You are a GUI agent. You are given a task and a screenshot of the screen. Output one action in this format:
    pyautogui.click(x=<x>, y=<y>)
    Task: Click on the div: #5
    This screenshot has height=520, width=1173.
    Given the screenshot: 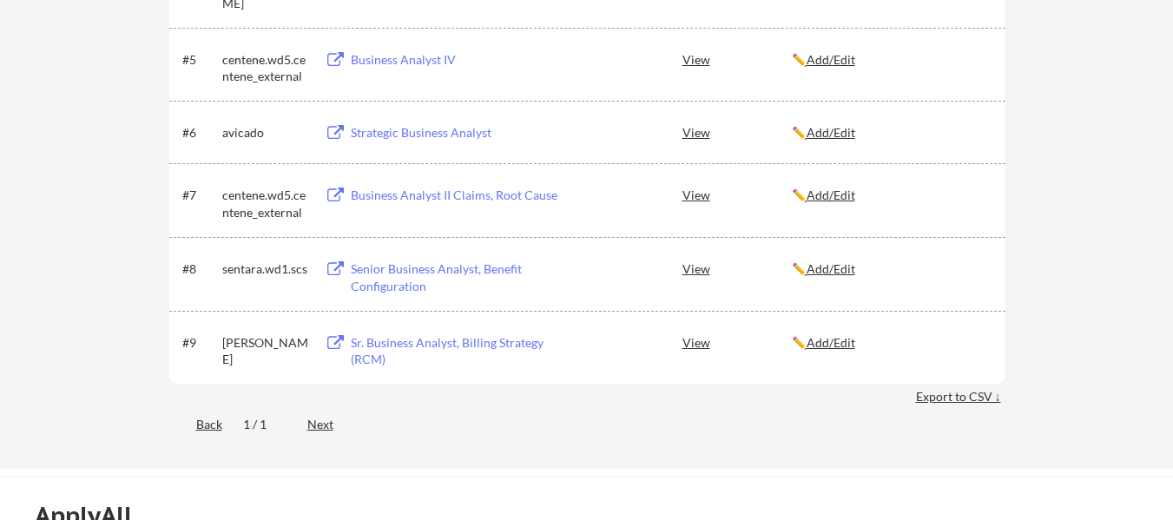 What is the action you would take?
    pyautogui.click(x=199, y=60)
    